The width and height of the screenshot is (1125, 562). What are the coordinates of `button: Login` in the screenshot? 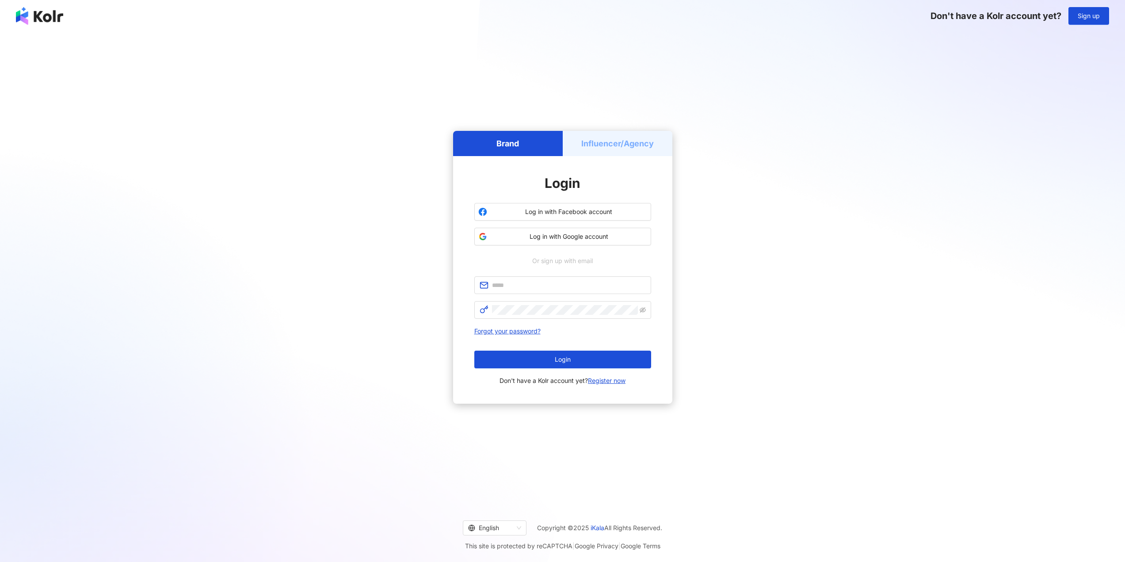 It's located at (563, 359).